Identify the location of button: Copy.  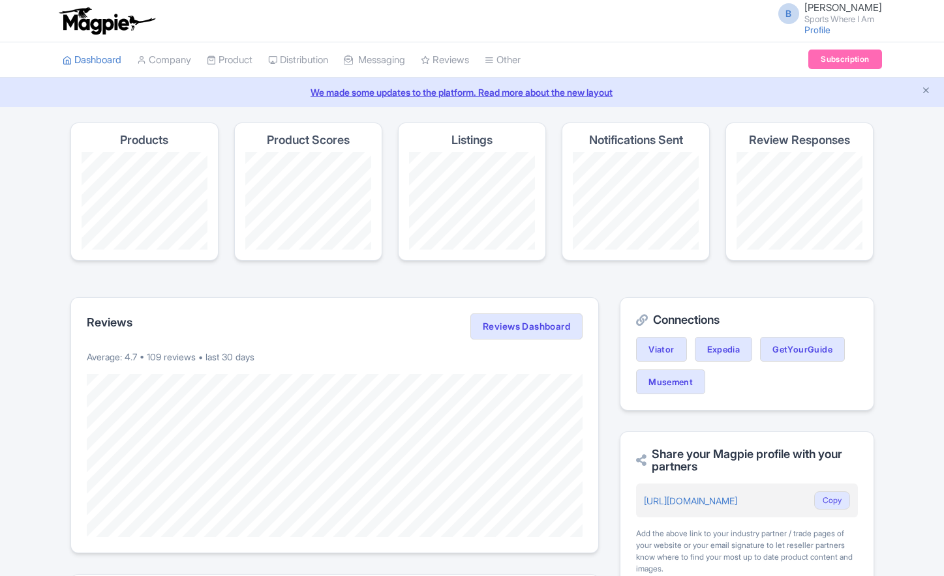
(831, 501).